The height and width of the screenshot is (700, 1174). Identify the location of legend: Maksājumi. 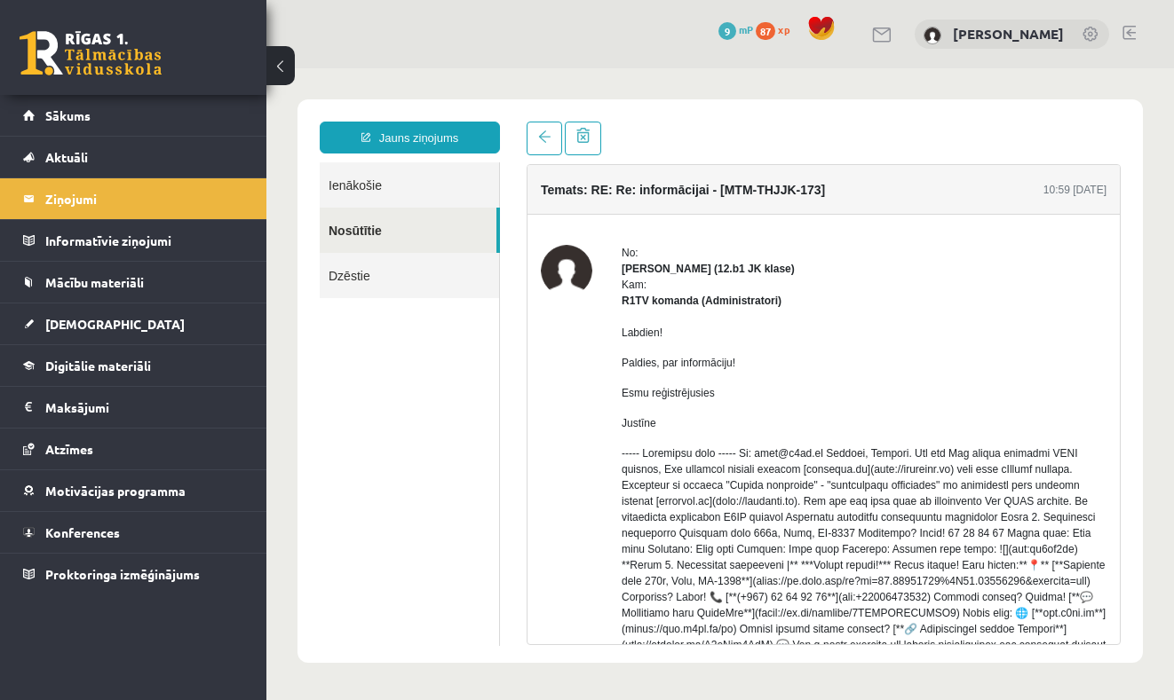
(145, 407).